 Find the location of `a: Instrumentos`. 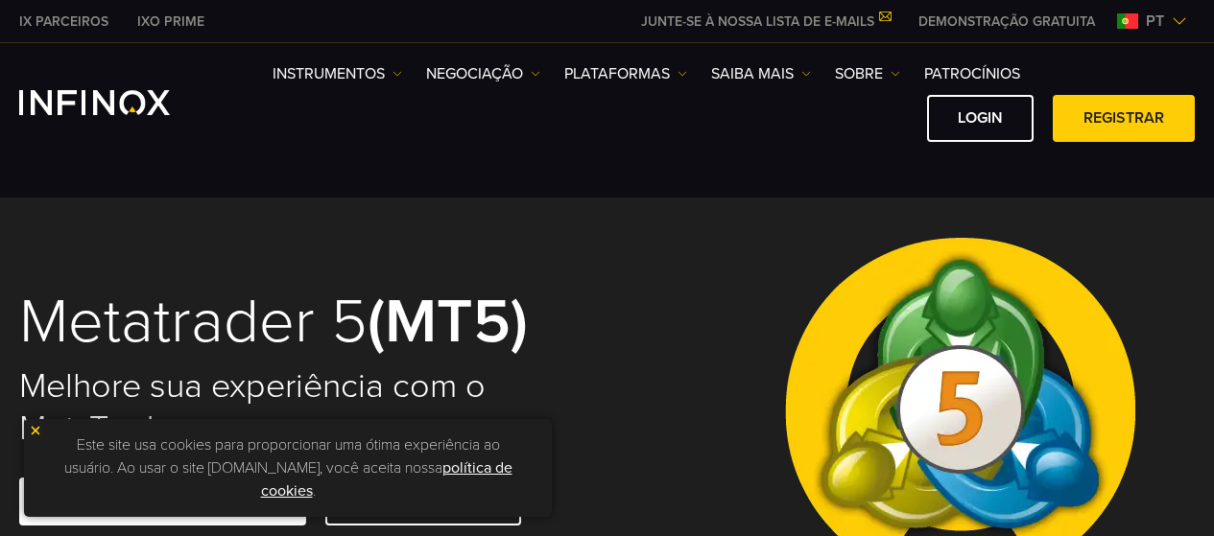

a: Instrumentos is located at coordinates (337, 74).